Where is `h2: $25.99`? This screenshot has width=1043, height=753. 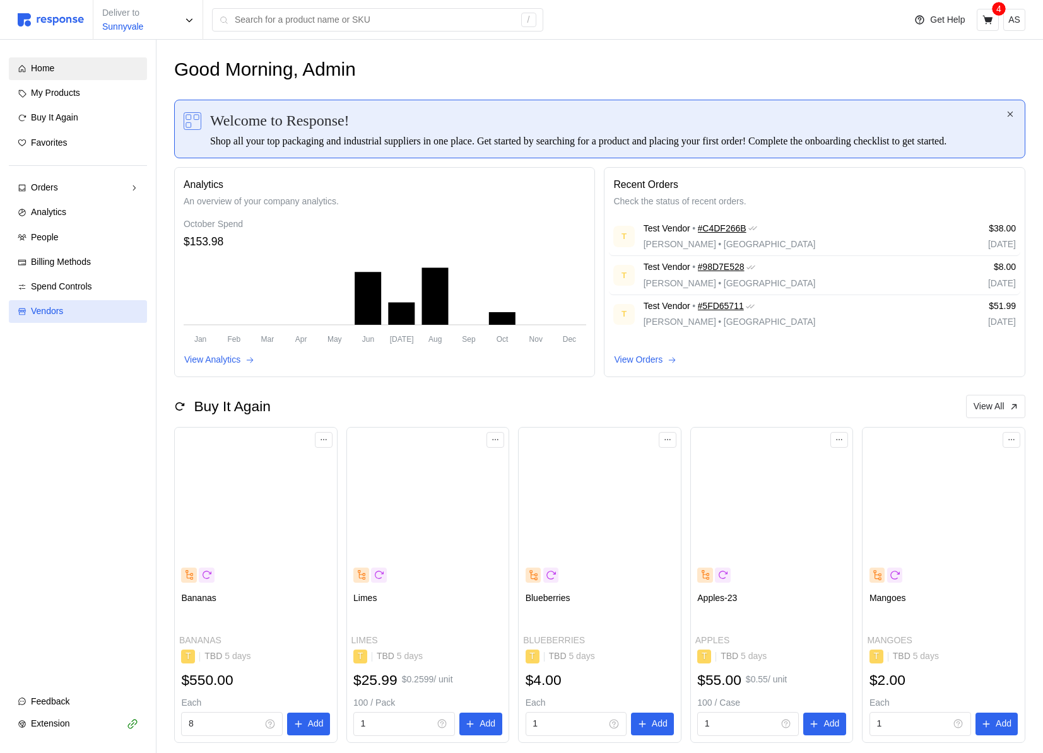
h2: $25.99 is located at coordinates (375, 680).